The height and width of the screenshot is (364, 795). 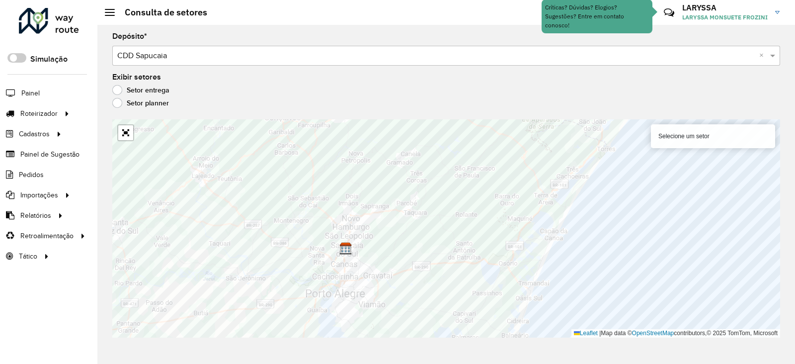 What do you see at coordinates (28, 256) in the screenshot?
I see `span: Tático` at bounding box center [28, 256].